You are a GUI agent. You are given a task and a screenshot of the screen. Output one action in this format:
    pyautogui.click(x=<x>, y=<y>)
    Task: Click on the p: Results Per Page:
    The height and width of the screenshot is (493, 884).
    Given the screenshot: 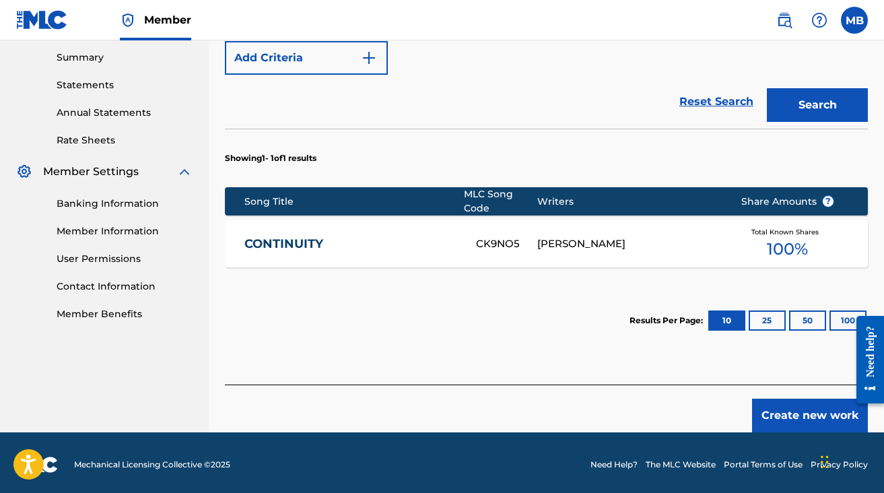 What is the action you would take?
    pyautogui.click(x=668, y=320)
    